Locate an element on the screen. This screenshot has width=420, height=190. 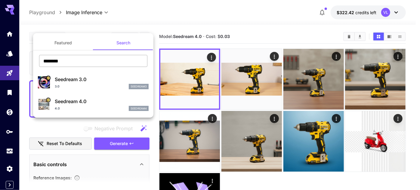
p: 4.0 is located at coordinates (57, 108).